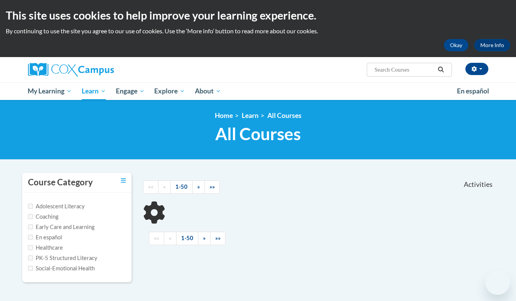 This screenshot has height=301, width=516. What do you see at coordinates (130, 91) in the screenshot?
I see `span: Engage` at bounding box center [130, 91].